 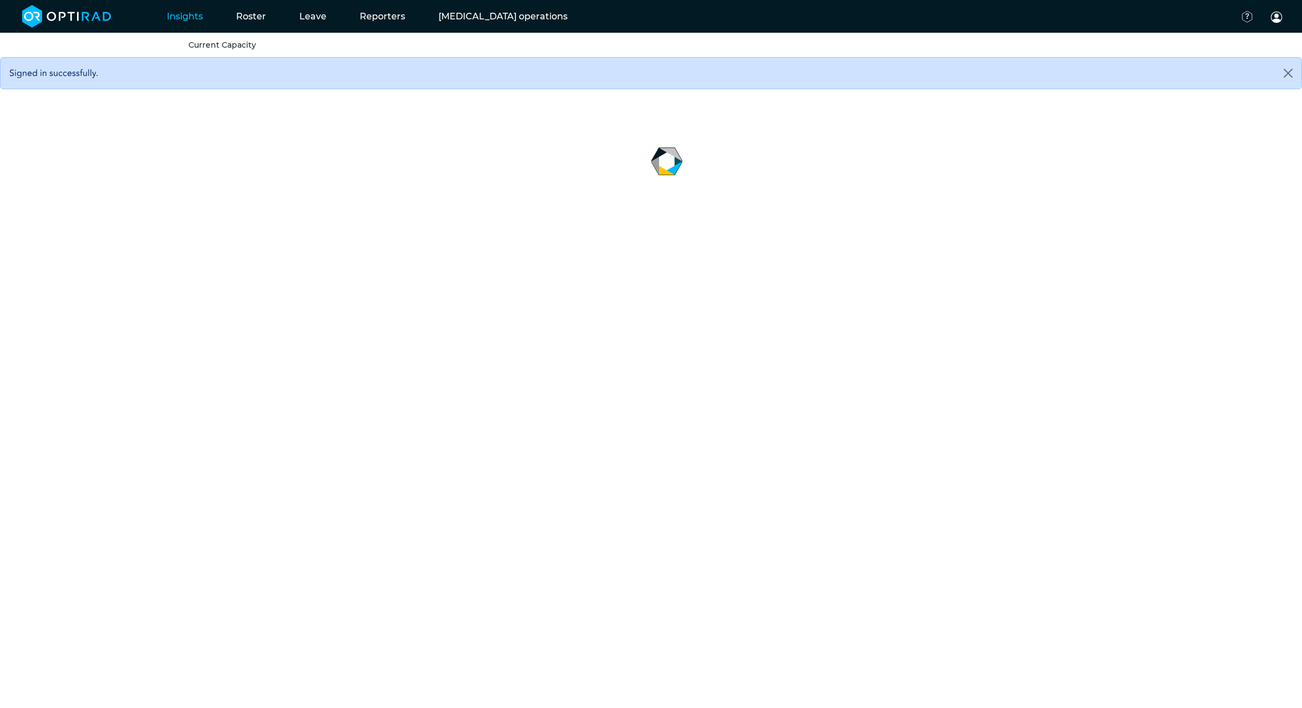 What do you see at coordinates (67, 16) in the screenshot?
I see `img: brand-opti-rad-logos-blue-and-white-d2f68631ba2948856bd03f2d395fb146ddc8fb01b4b6e9315ea85fa773367...` at bounding box center [67, 16].